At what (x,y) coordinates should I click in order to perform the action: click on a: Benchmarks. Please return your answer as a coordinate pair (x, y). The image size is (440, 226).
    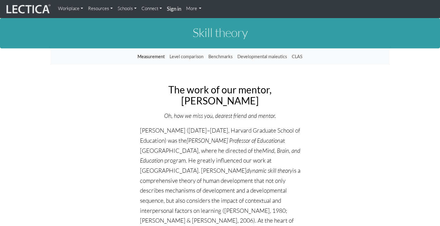
    Looking at the image, I should click on (220, 57).